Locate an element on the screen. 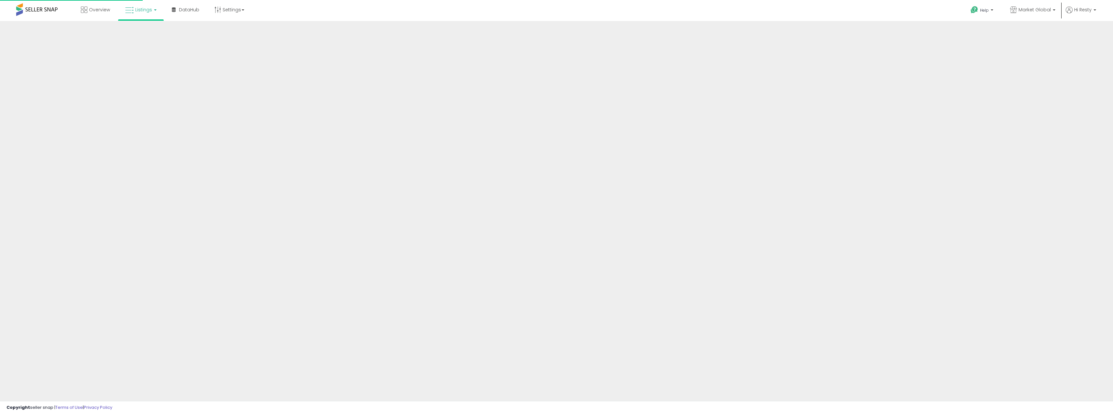  span: Listings is located at coordinates (144, 10).